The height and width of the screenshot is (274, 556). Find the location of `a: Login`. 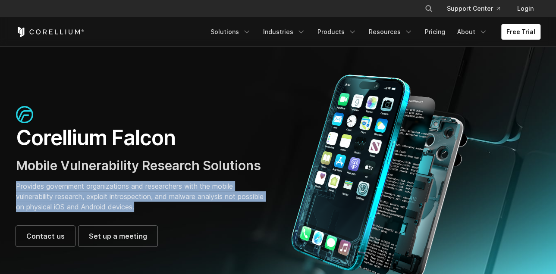

a: Login is located at coordinates (526, 9).